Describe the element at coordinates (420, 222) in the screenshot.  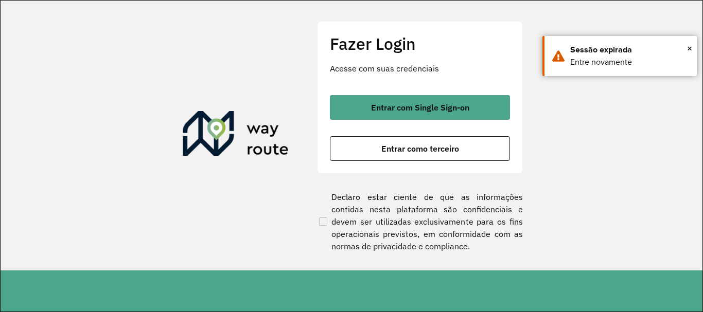
I see `label: Declaro estar ciente de que as informações contidas nesta plataforma são confidenciais e devem se...` at that location.